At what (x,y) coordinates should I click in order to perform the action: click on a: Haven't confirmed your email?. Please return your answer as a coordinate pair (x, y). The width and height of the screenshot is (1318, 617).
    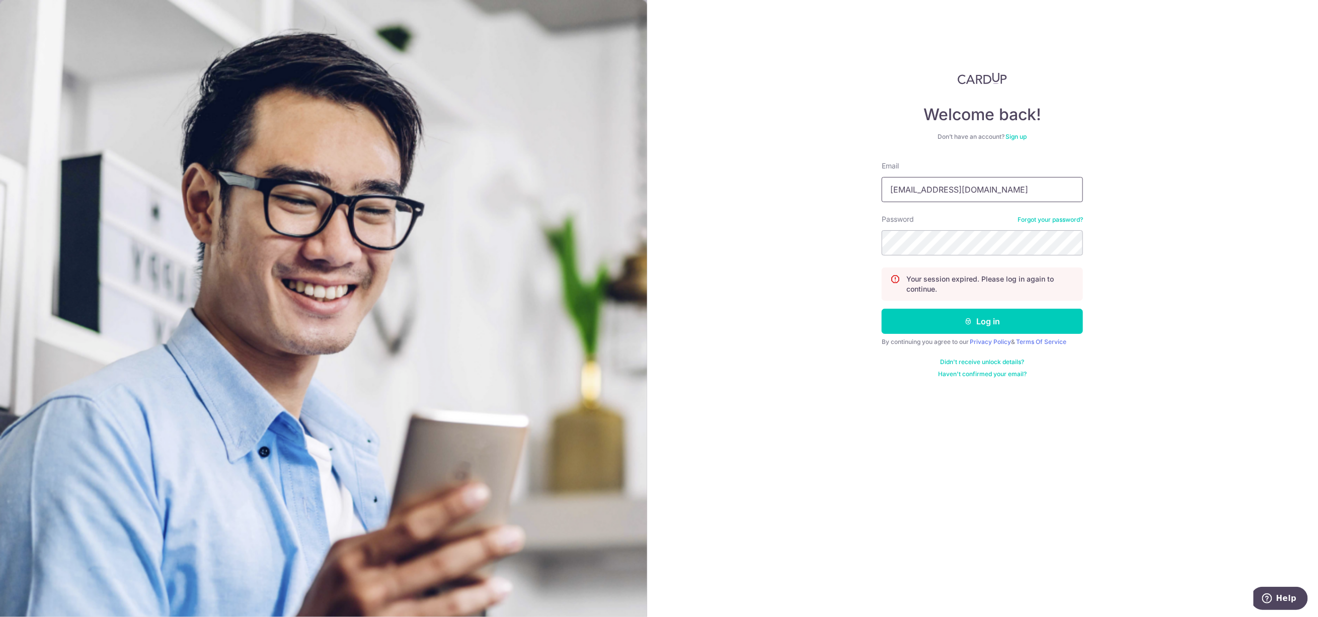
    Looking at the image, I should click on (982, 374).